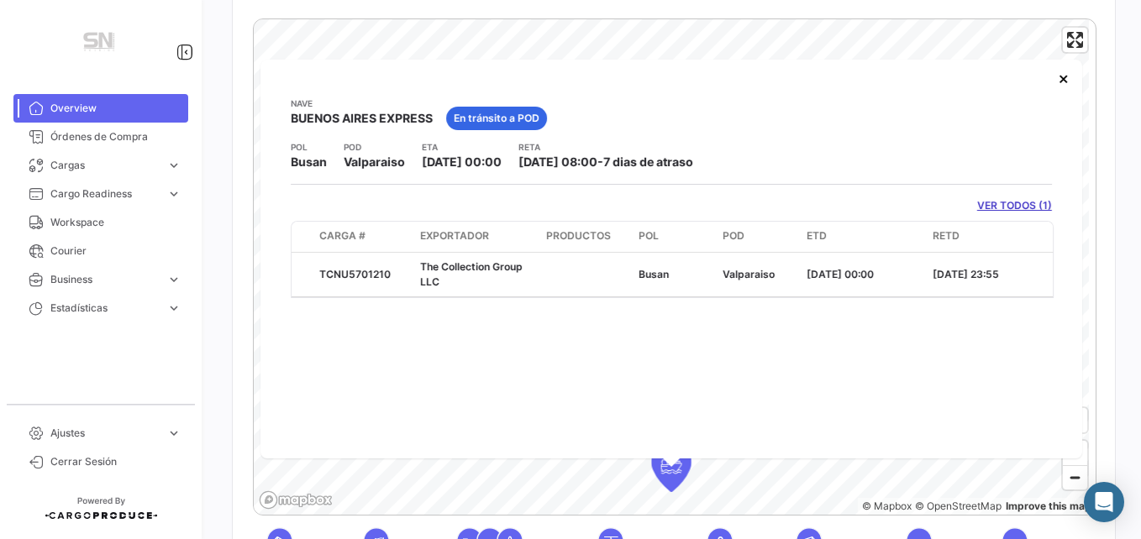  I want to click on span: POD, so click(733, 236).